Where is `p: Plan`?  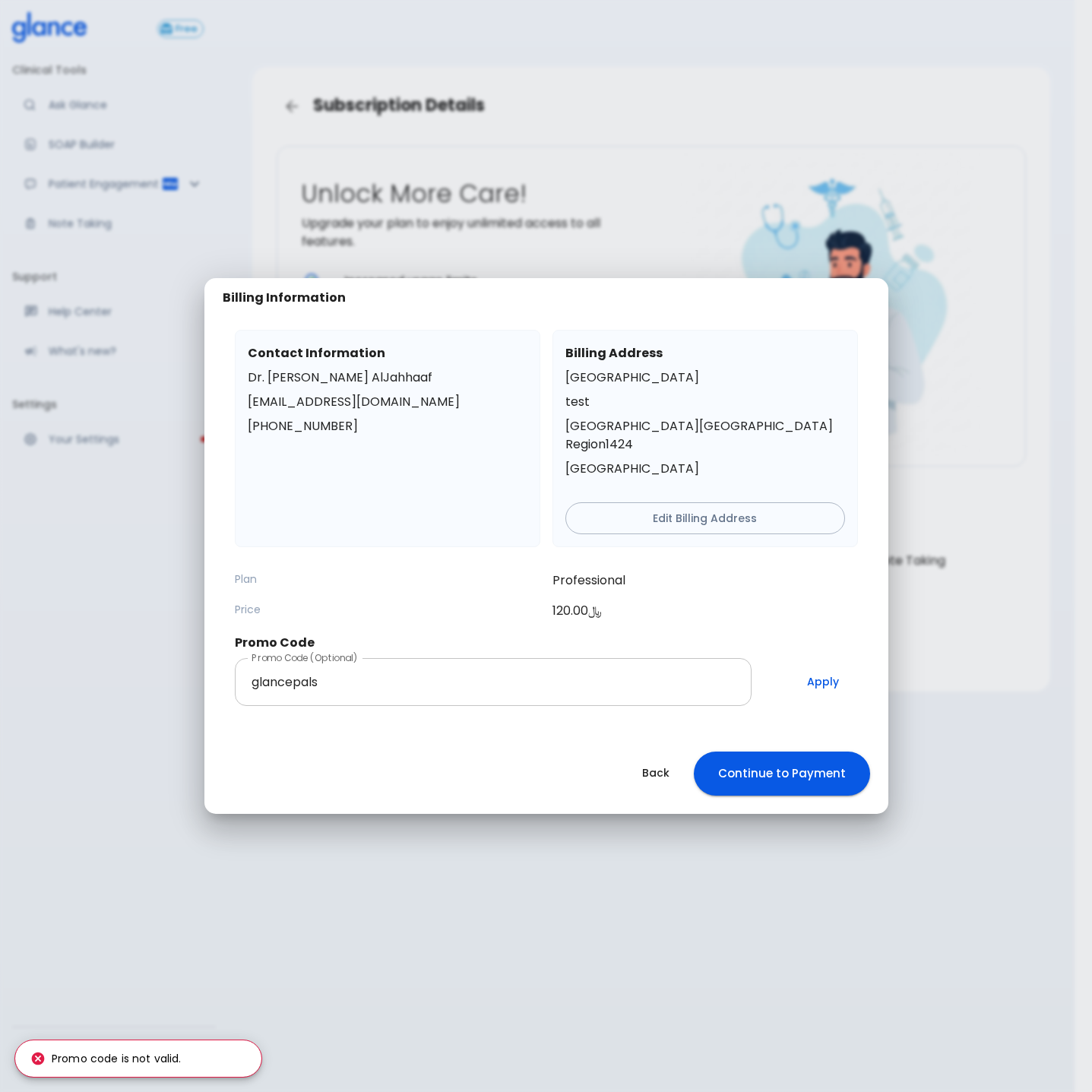 p: Plan is located at coordinates (388, 579).